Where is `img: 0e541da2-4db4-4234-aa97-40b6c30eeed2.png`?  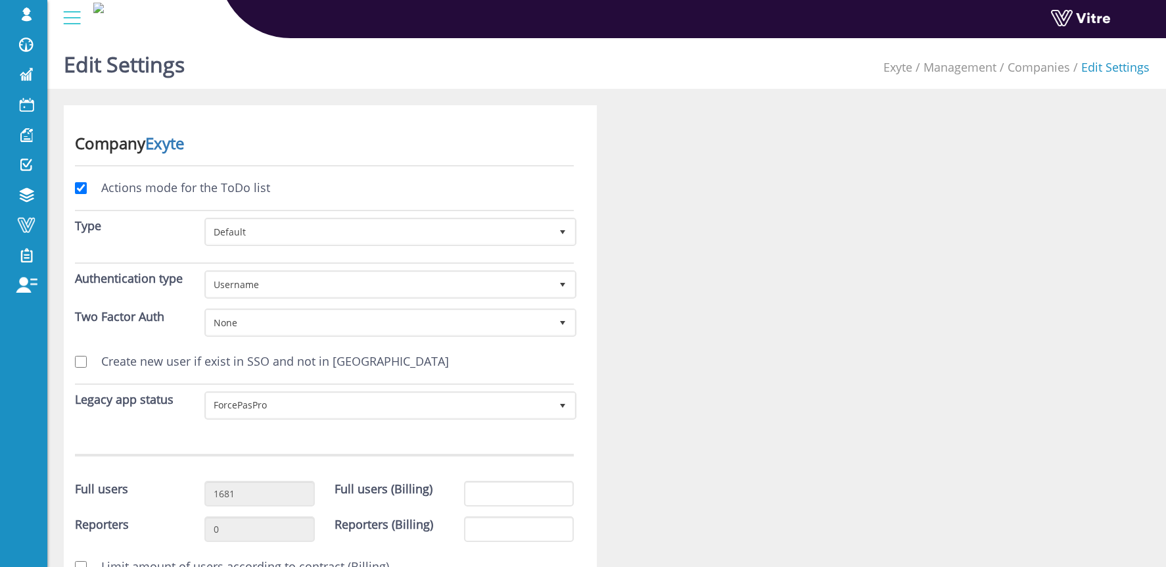 img: 0e541da2-4db4-4234-aa97-40b6c30eeed2.png is located at coordinates (99, 8).